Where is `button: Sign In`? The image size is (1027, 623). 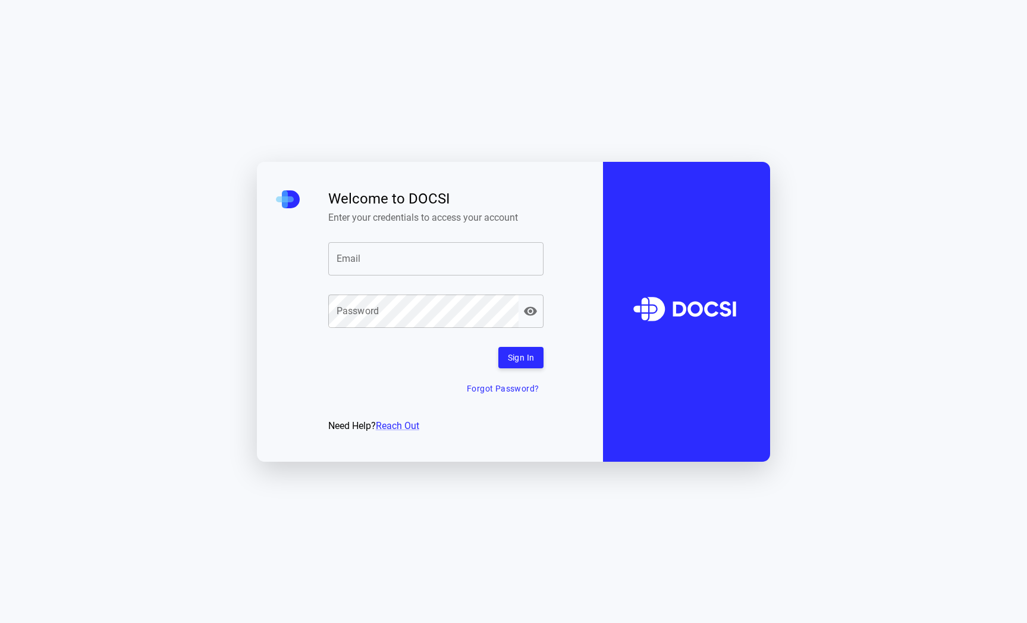
button: Sign In is located at coordinates (521, 358).